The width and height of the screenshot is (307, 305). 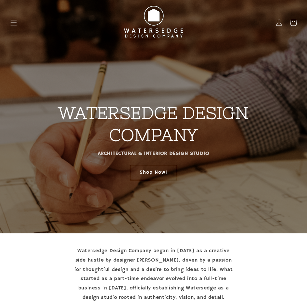 I want to click on strong: WATERSEDGE DESIGN COMPANY, so click(x=153, y=124).